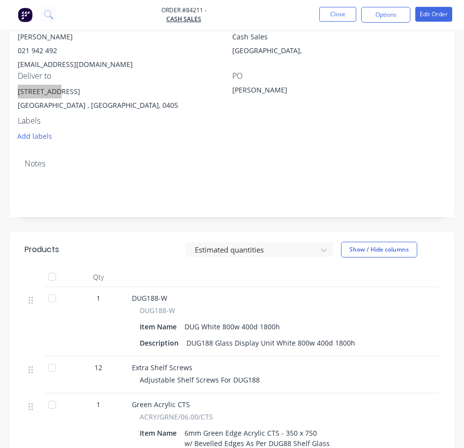 The image size is (464, 448). Describe the element at coordinates (125, 76) in the screenshot. I see `div: Deliver to` at that location.